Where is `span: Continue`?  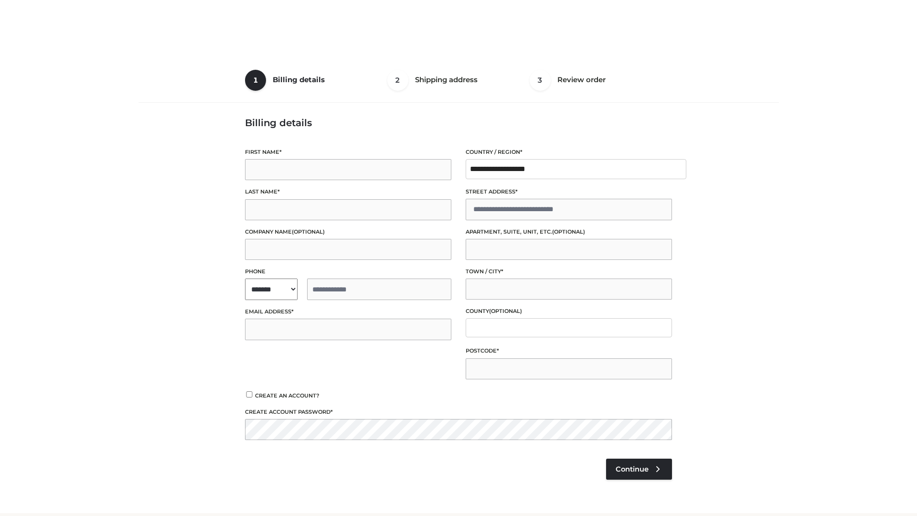 span: Continue is located at coordinates (632, 469).